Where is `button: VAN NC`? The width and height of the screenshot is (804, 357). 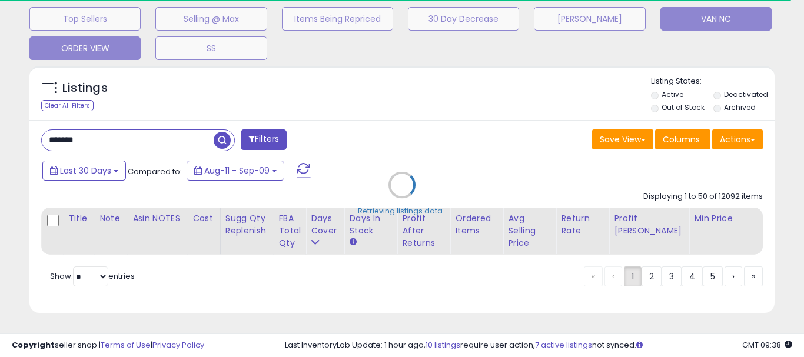
button: VAN NC is located at coordinates (716, 19).